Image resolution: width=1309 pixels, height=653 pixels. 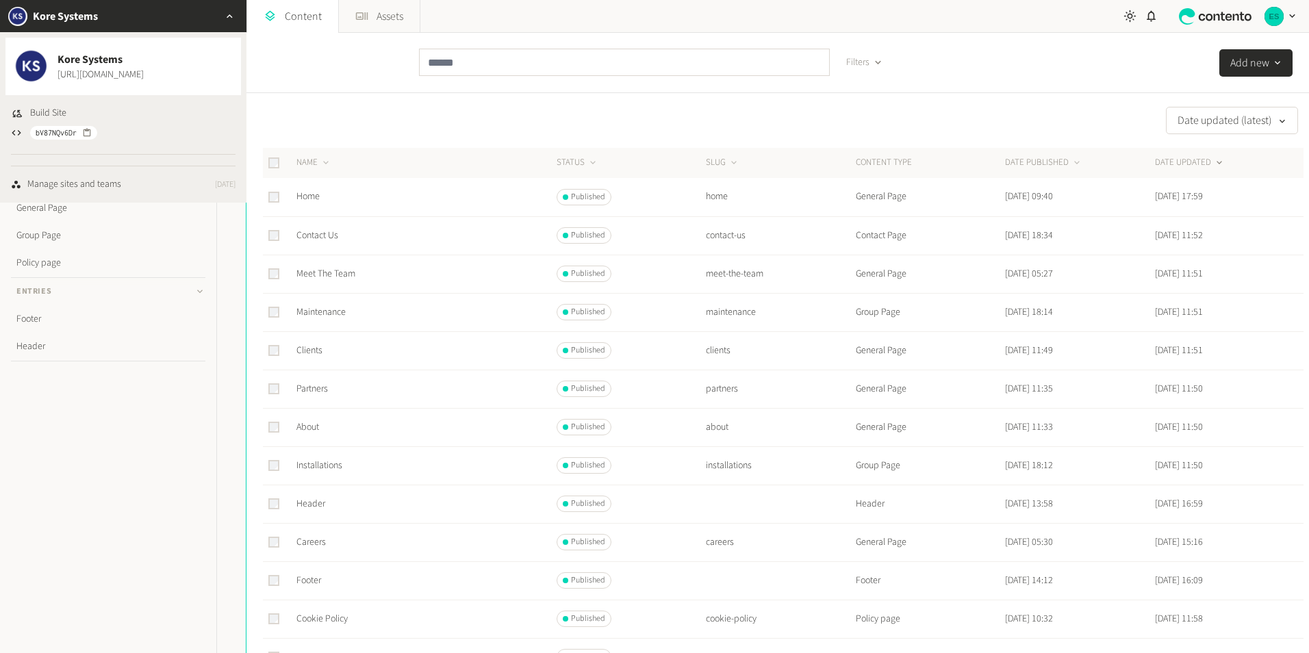 I want to click on button: DATE PUBLISHED, so click(x=1044, y=163).